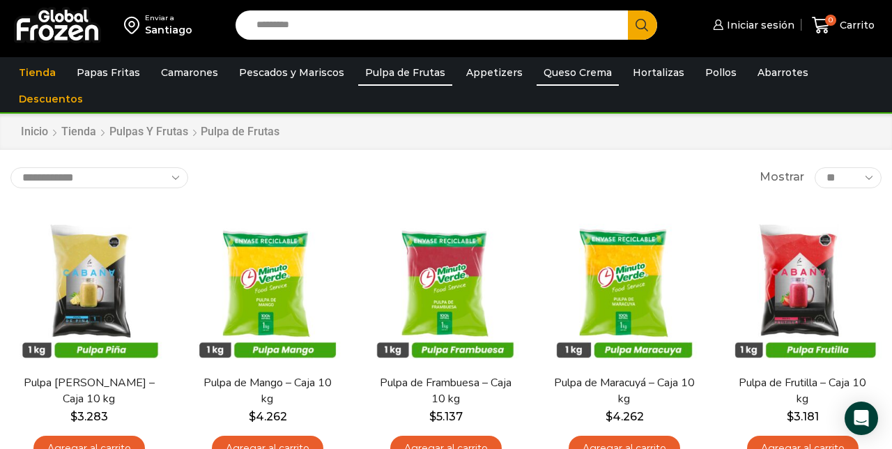  What do you see at coordinates (803, 416) in the screenshot?
I see `bdi: 3.181` at bounding box center [803, 416].